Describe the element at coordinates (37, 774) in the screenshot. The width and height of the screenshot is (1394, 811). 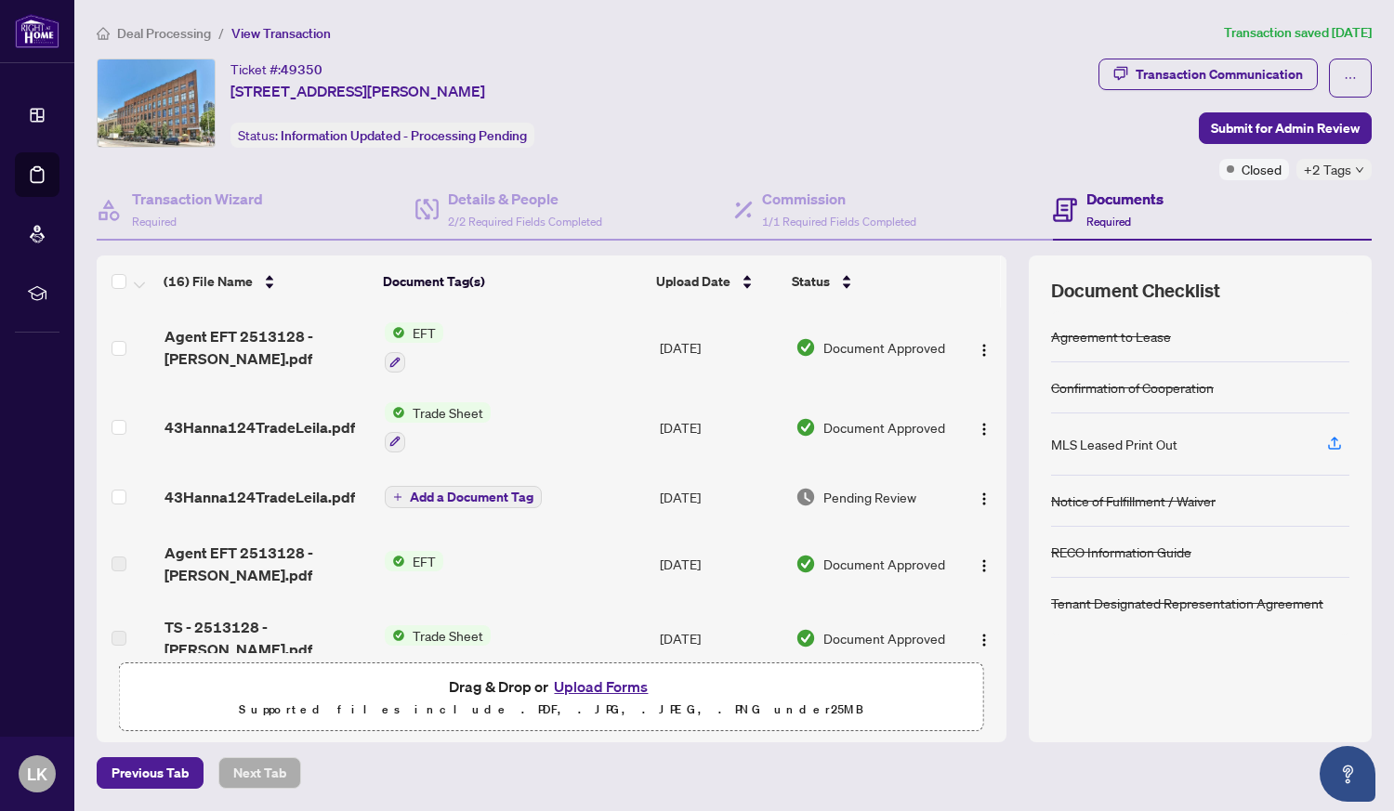
I see `span: LK` at that location.